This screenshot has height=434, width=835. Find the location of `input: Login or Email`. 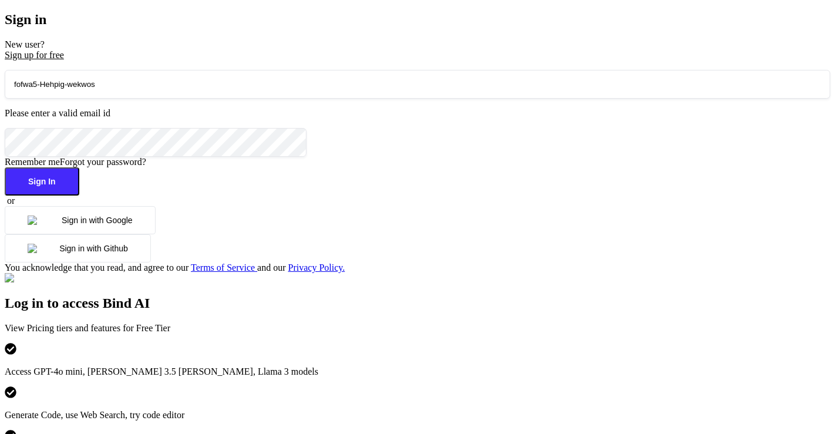

input: Login or Email is located at coordinates (418, 84).